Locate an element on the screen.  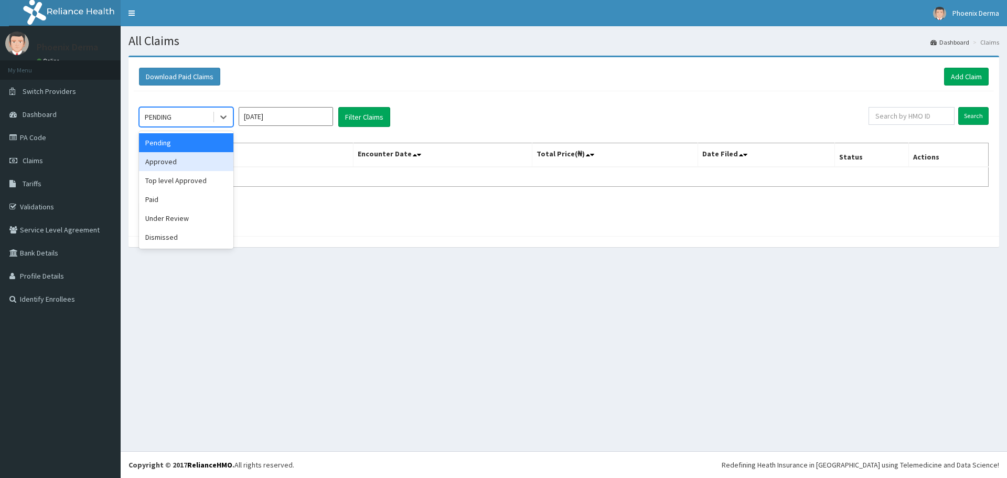
li: Claims is located at coordinates (984, 42).